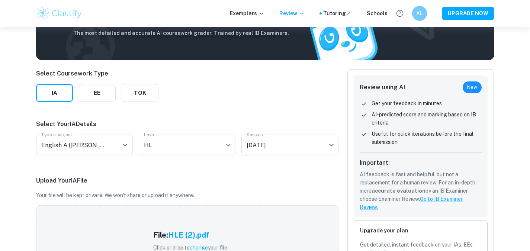 Image resolution: width=530 pixels, height=251 pixels. Describe the element at coordinates (468, 13) in the screenshot. I see `button: UPGRADE NOW` at that location.